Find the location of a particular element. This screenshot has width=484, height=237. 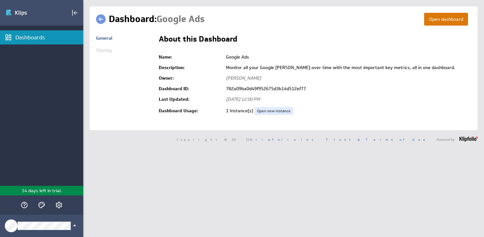

td: 782a09ba0d49f952675d3b14d512ef77 is located at coordinates (347, 89).